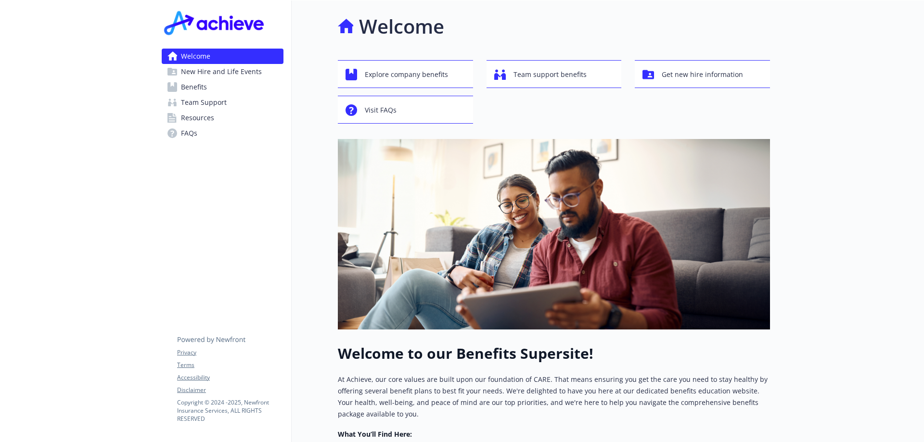  Describe the element at coordinates (702, 74) in the screenshot. I see `button: Get new hire information` at that location.